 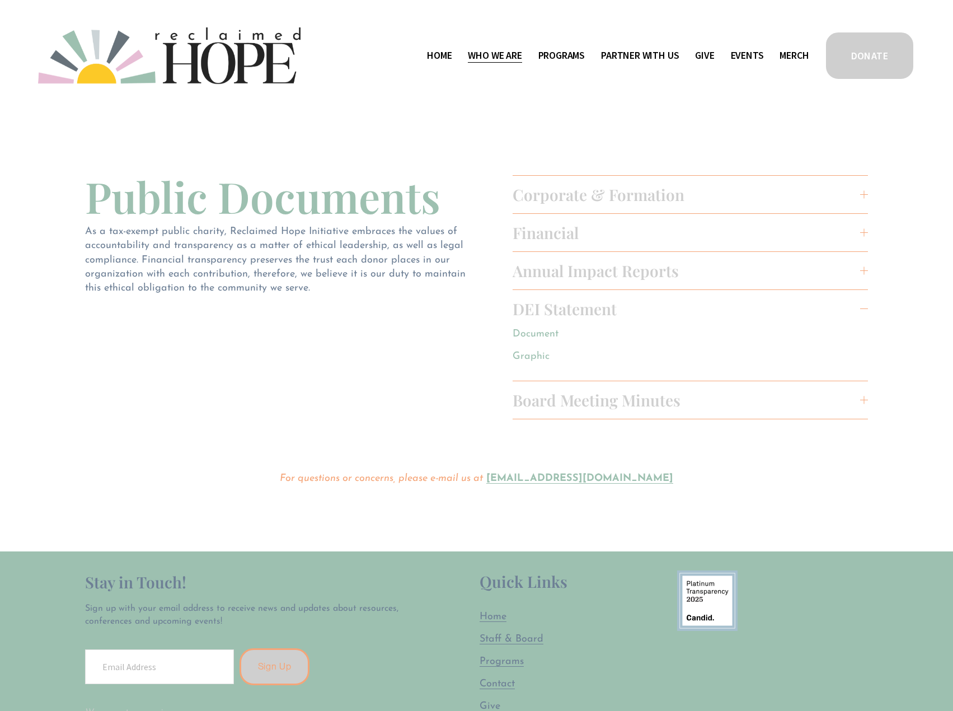 What do you see at coordinates (160, 667) in the screenshot?
I see `input: Email Address` at bounding box center [160, 667].